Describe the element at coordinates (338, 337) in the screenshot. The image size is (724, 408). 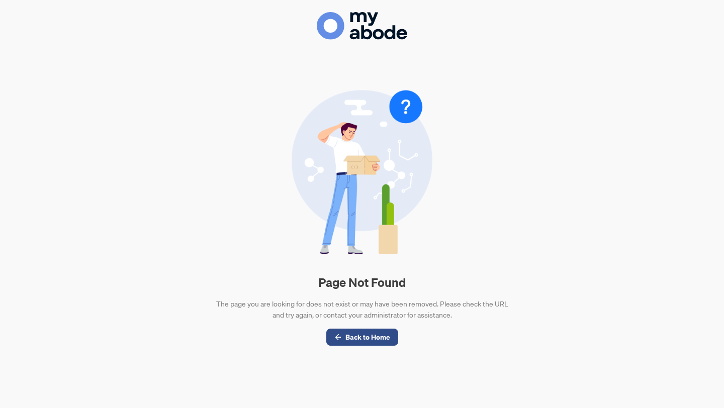
I see `span: arrow-left` at that location.